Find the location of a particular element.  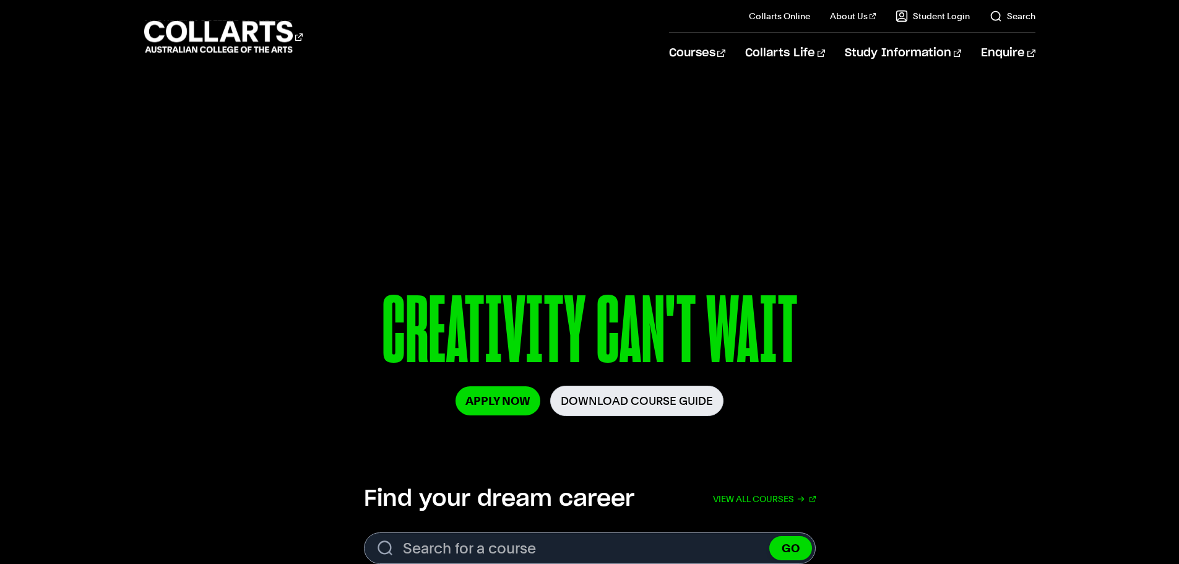

a: Download Course Guide is located at coordinates (637, 400).